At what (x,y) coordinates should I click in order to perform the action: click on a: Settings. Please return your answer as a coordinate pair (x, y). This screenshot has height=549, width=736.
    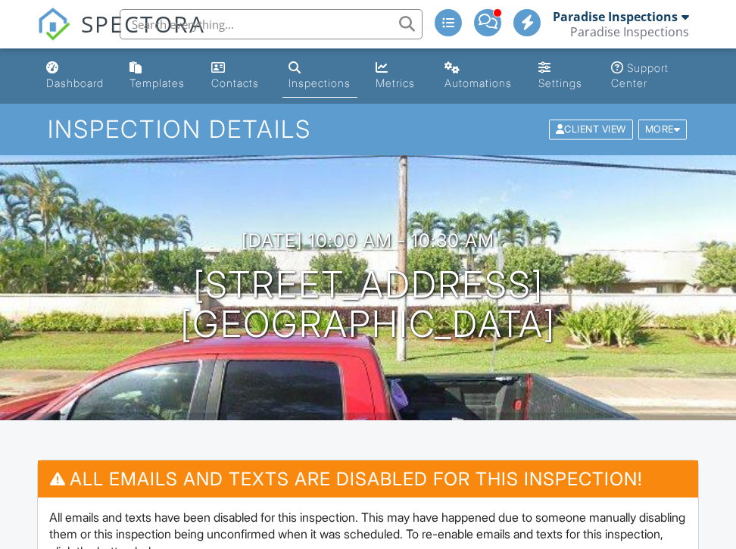
    Looking at the image, I should click on (563, 76).